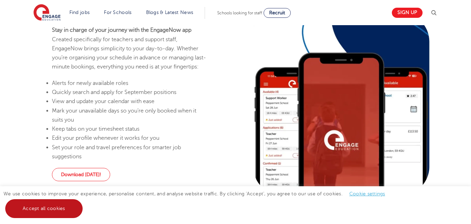  I want to click on a: Cookie settings, so click(367, 193).